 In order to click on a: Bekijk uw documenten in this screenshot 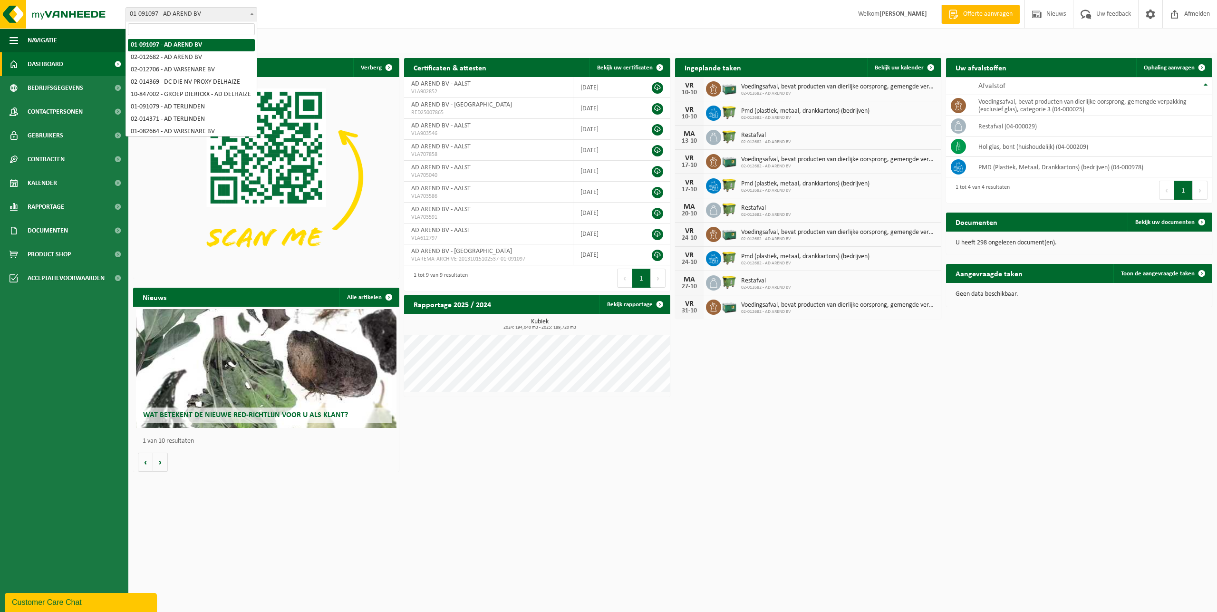, I will do `click(1170, 222)`.